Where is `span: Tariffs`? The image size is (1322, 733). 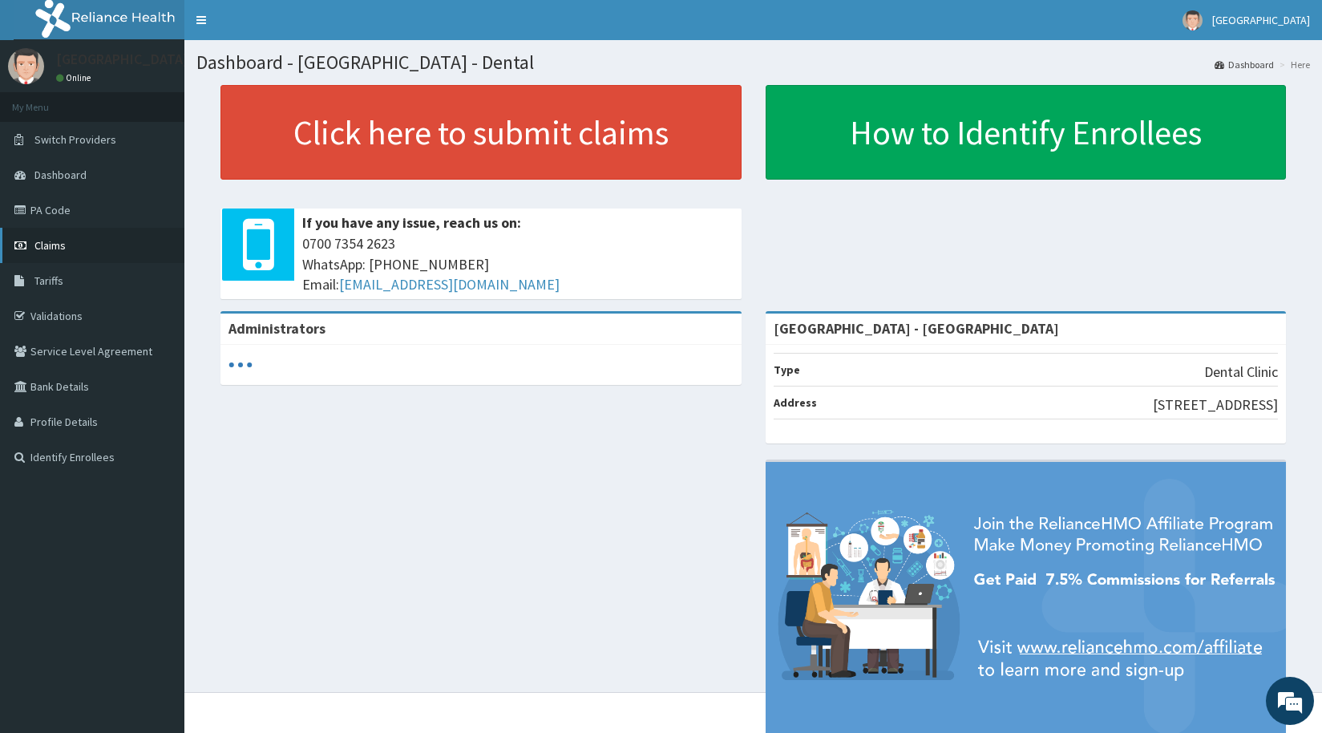 span: Tariffs is located at coordinates (49, 281).